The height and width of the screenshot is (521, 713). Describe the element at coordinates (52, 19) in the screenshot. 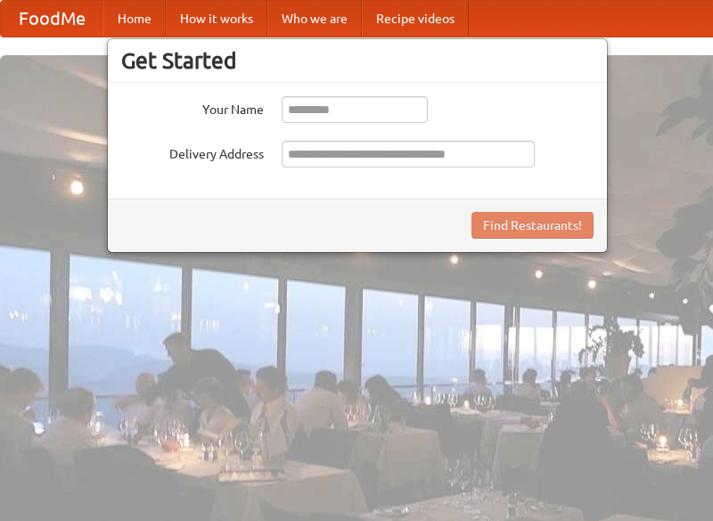

I see `a: FoodMe` at that location.